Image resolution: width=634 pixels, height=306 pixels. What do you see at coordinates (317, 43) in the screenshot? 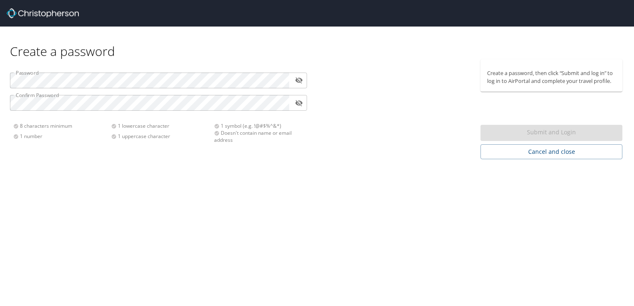
I see `div: Create a password` at bounding box center [317, 43].